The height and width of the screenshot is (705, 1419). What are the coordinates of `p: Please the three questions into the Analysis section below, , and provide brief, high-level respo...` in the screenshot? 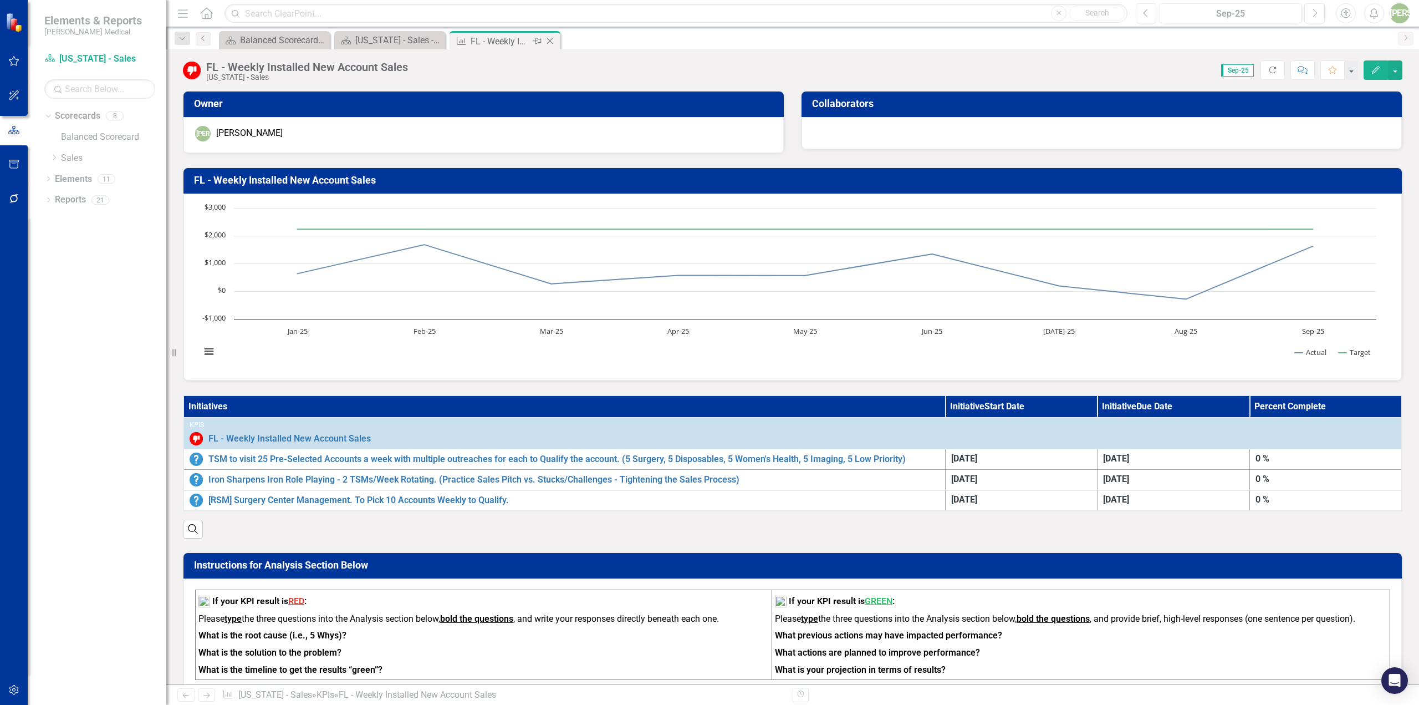 It's located at (1081, 620).